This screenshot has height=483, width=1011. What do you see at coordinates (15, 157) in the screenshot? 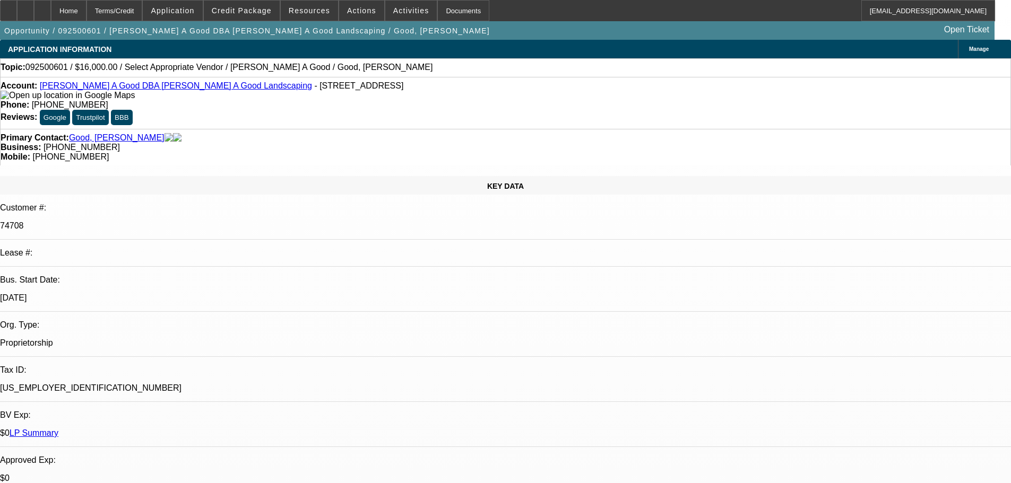
I see `strong: Mobile:` at bounding box center [15, 157].